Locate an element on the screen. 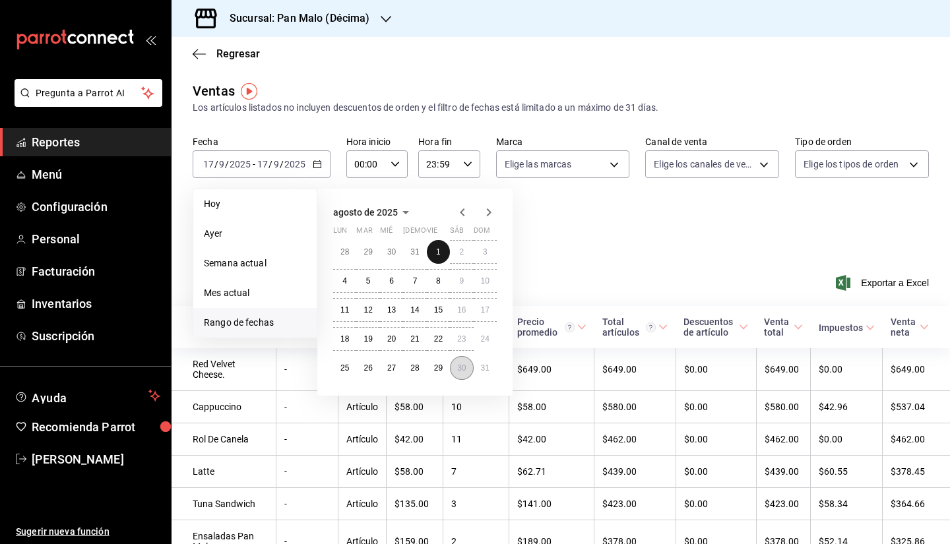 The height and width of the screenshot is (544, 950). span: Total artículos is located at coordinates (635, 327).